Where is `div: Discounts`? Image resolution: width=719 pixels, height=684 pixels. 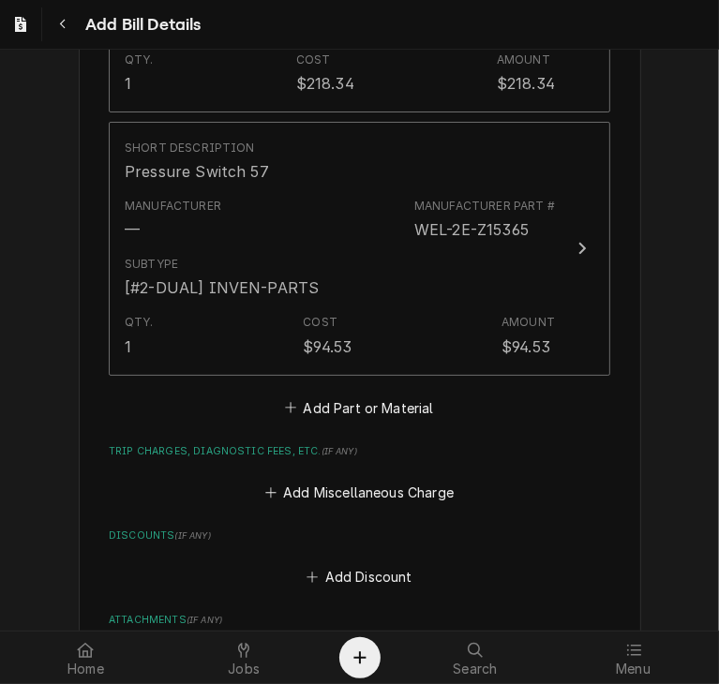 div: Discounts is located at coordinates (359, 559).